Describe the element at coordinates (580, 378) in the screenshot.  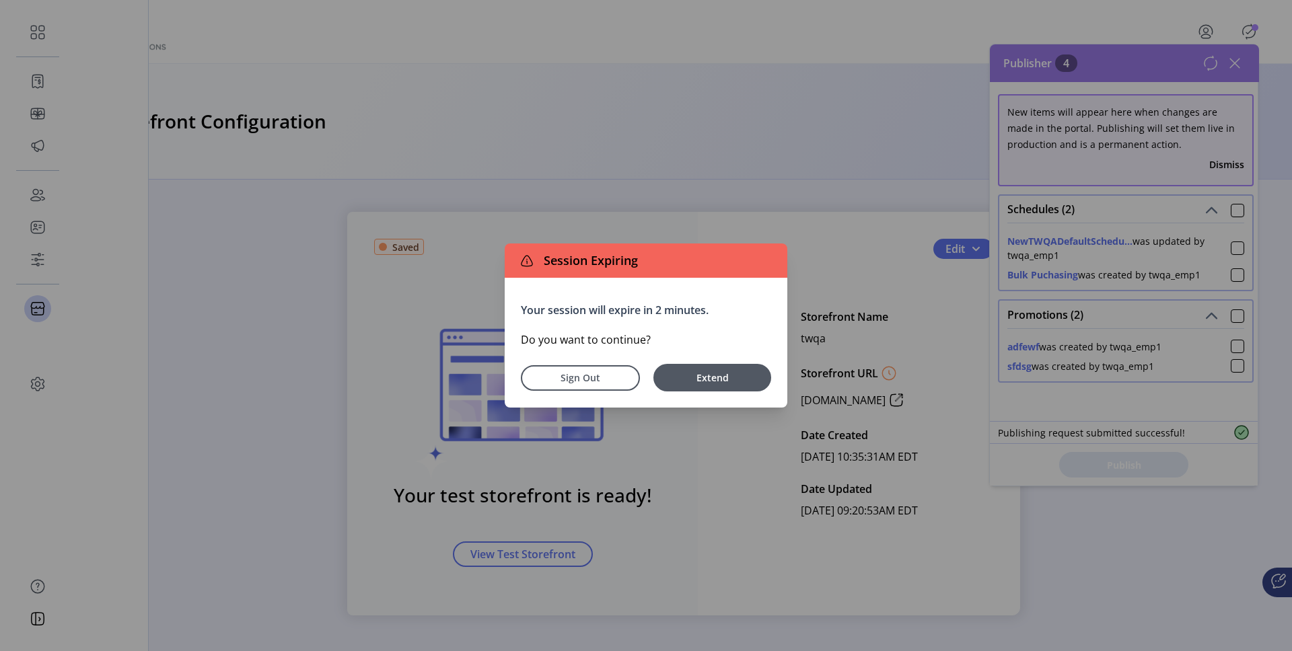
I see `button: Sign Out` at that location.